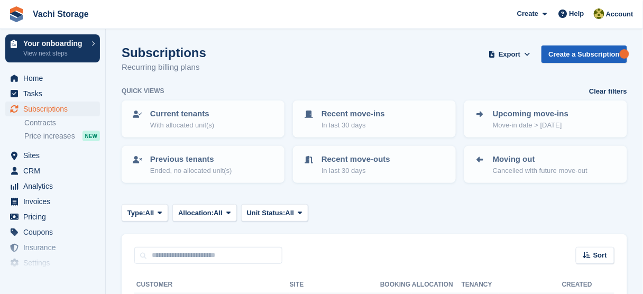 The image size is (643, 294). Describe the element at coordinates (274, 212) in the screenshot. I see `button: Unit Status: All` at that location.